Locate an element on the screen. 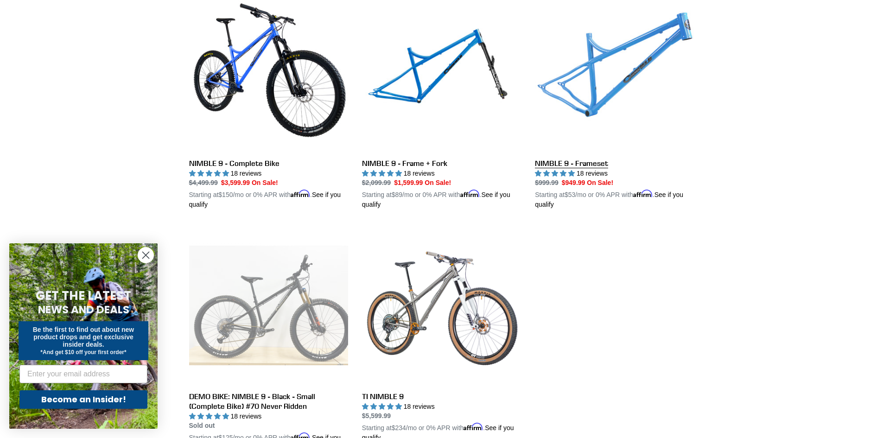 The height and width of the screenshot is (438, 883). span: GET THE LATEST is located at coordinates (83, 296).